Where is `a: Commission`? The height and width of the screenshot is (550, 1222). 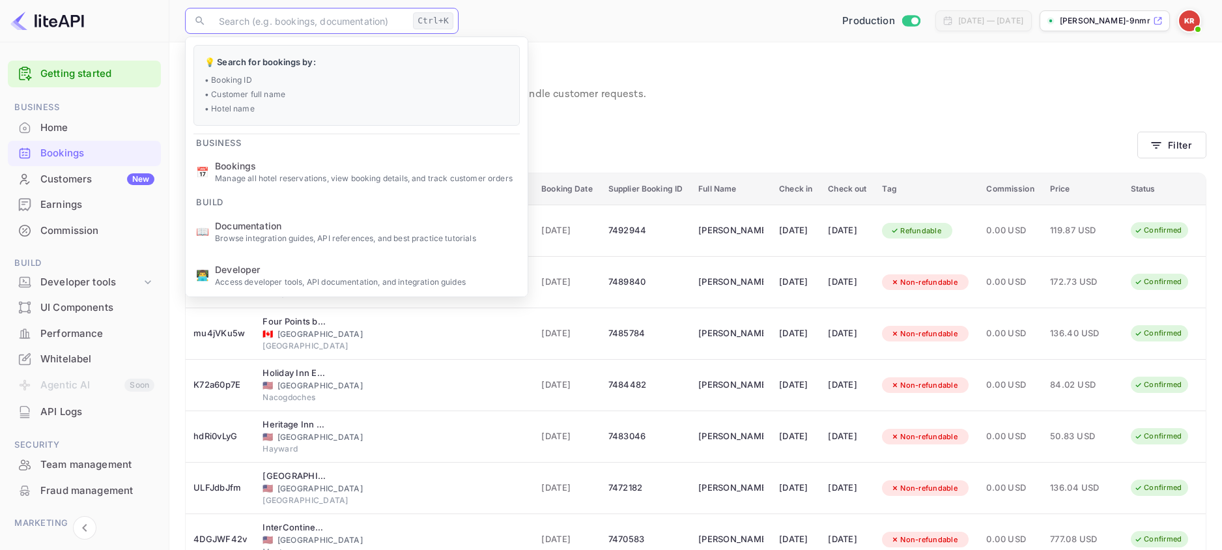 a: Commission is located at coordinates (84, 230).